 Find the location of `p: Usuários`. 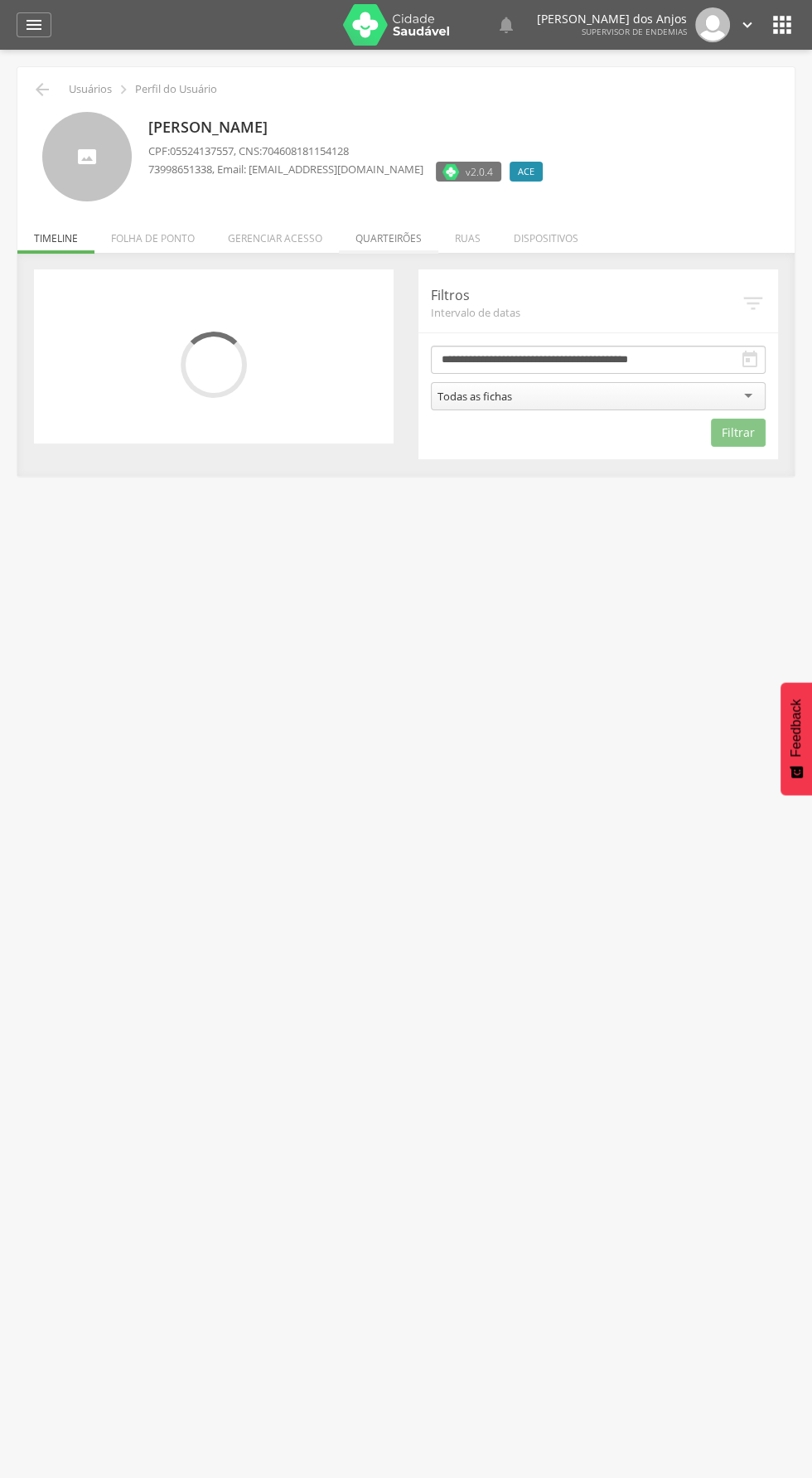

p: Usuários is located at coordinates (91, 90).